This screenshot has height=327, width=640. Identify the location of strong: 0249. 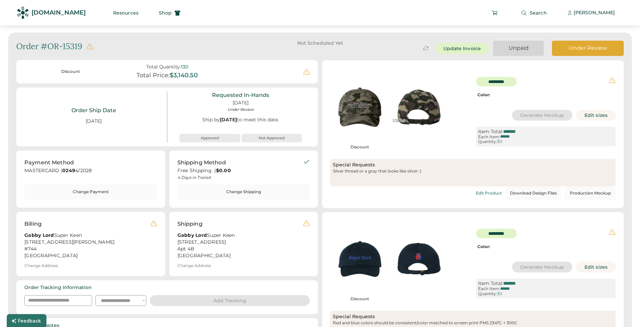
(69, 170).